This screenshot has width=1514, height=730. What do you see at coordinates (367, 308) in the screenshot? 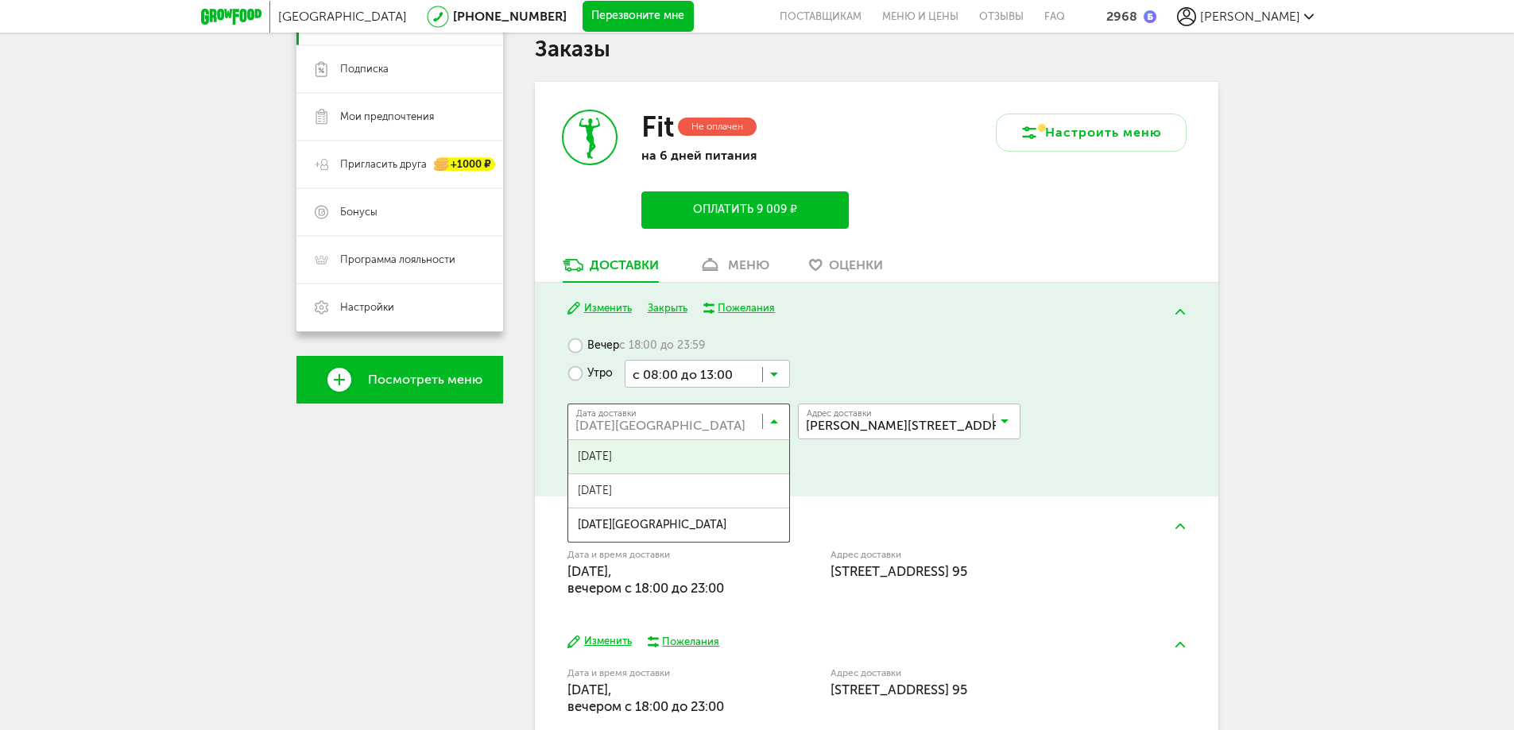
I see `span: Настройки` at bounding box center [367, 308].